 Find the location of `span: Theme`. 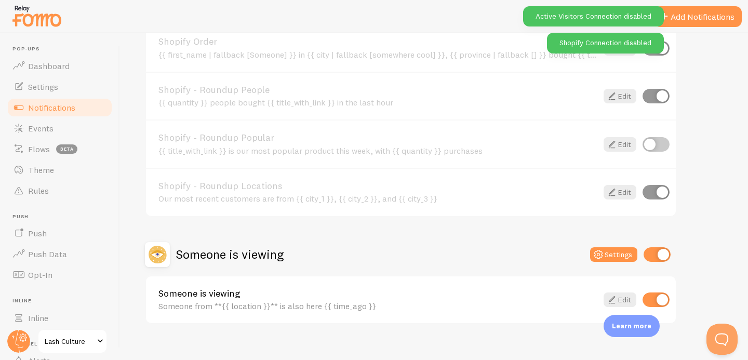

span: Theme is located at coordinates (41, 170).